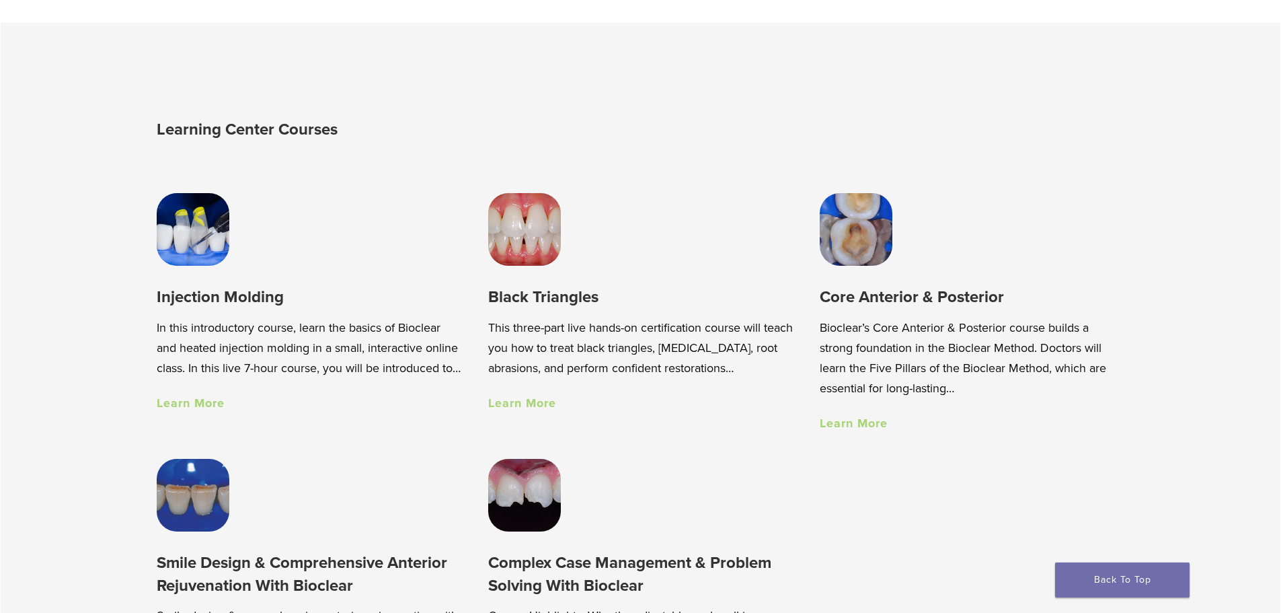 The width and height of the screenshot is (1281, 613). What do you see at coordinates (640, 297) in the screenshot?
I see `h3: Black Triangles` at bounding box center [640, 297].